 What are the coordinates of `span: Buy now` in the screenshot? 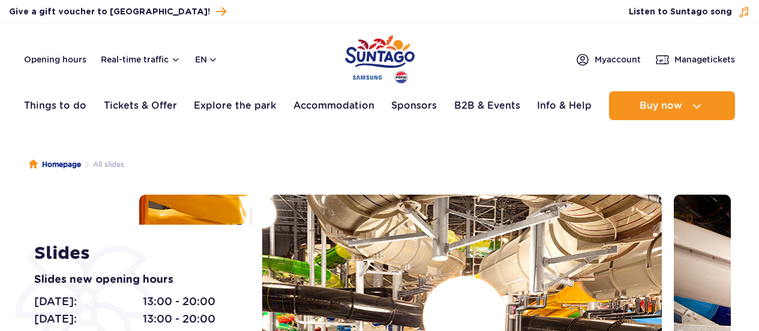 It's located at (661, 106).